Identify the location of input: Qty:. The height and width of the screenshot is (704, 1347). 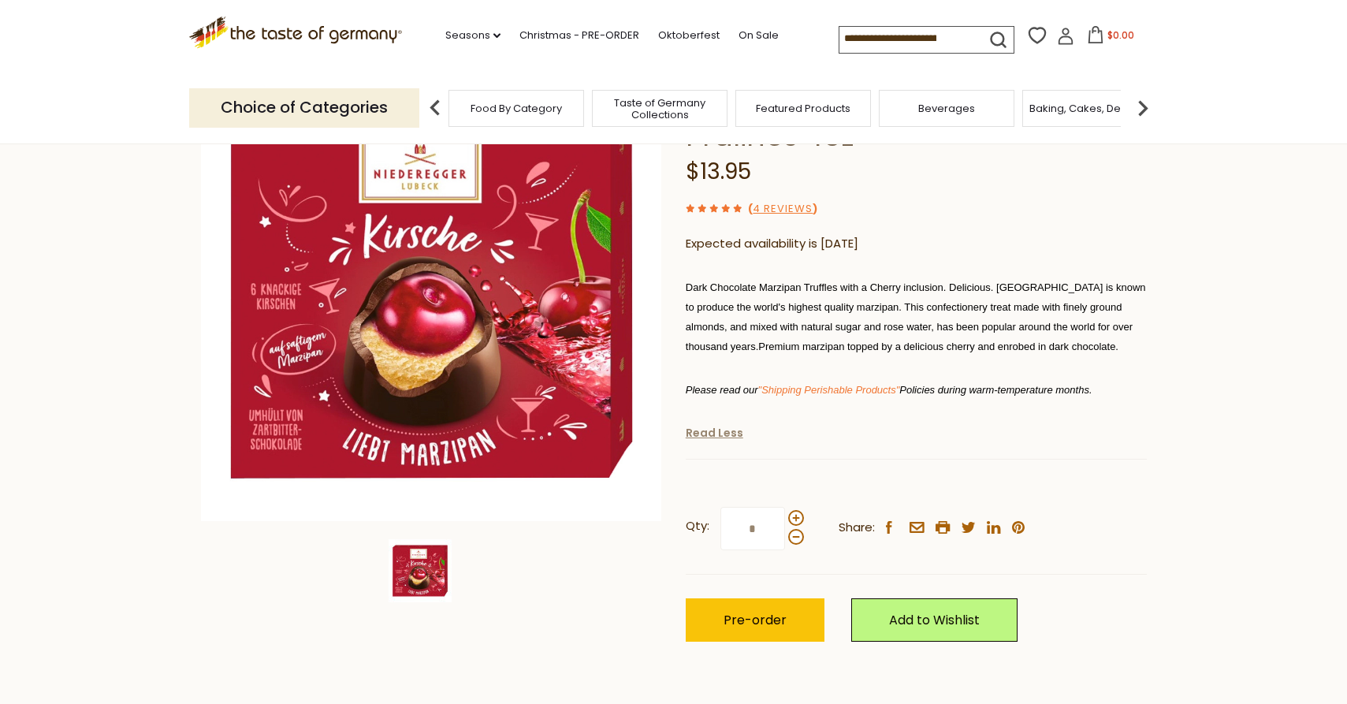
(752, 528).